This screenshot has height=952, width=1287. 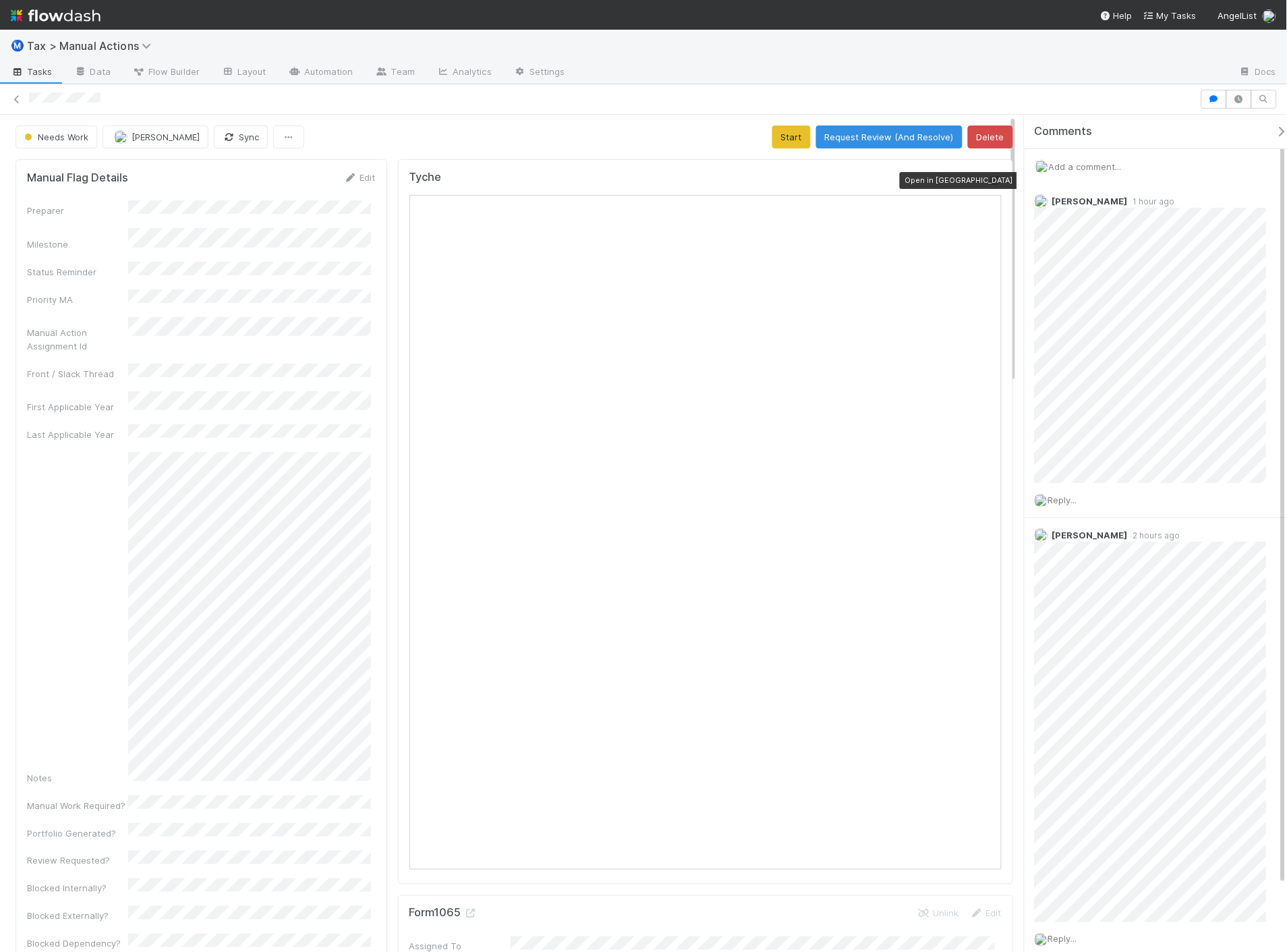 I want to click on span: 1 hour ago, so click(x=1152, y=201).